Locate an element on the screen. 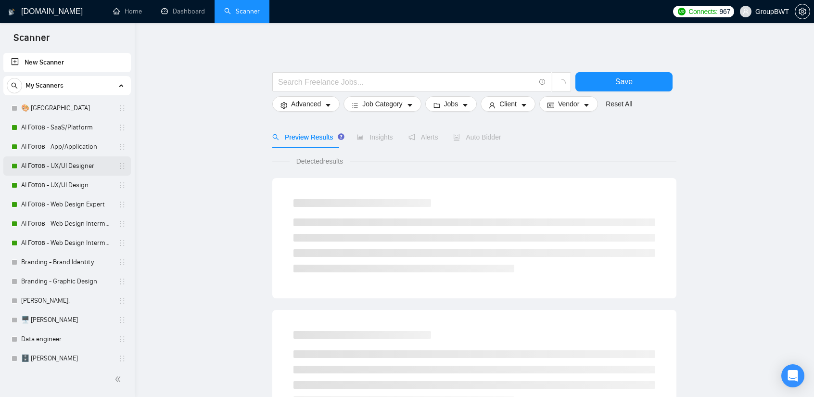 This screenshot has width=814, height=397. span: Scanner is located at coordinates (31, 41).